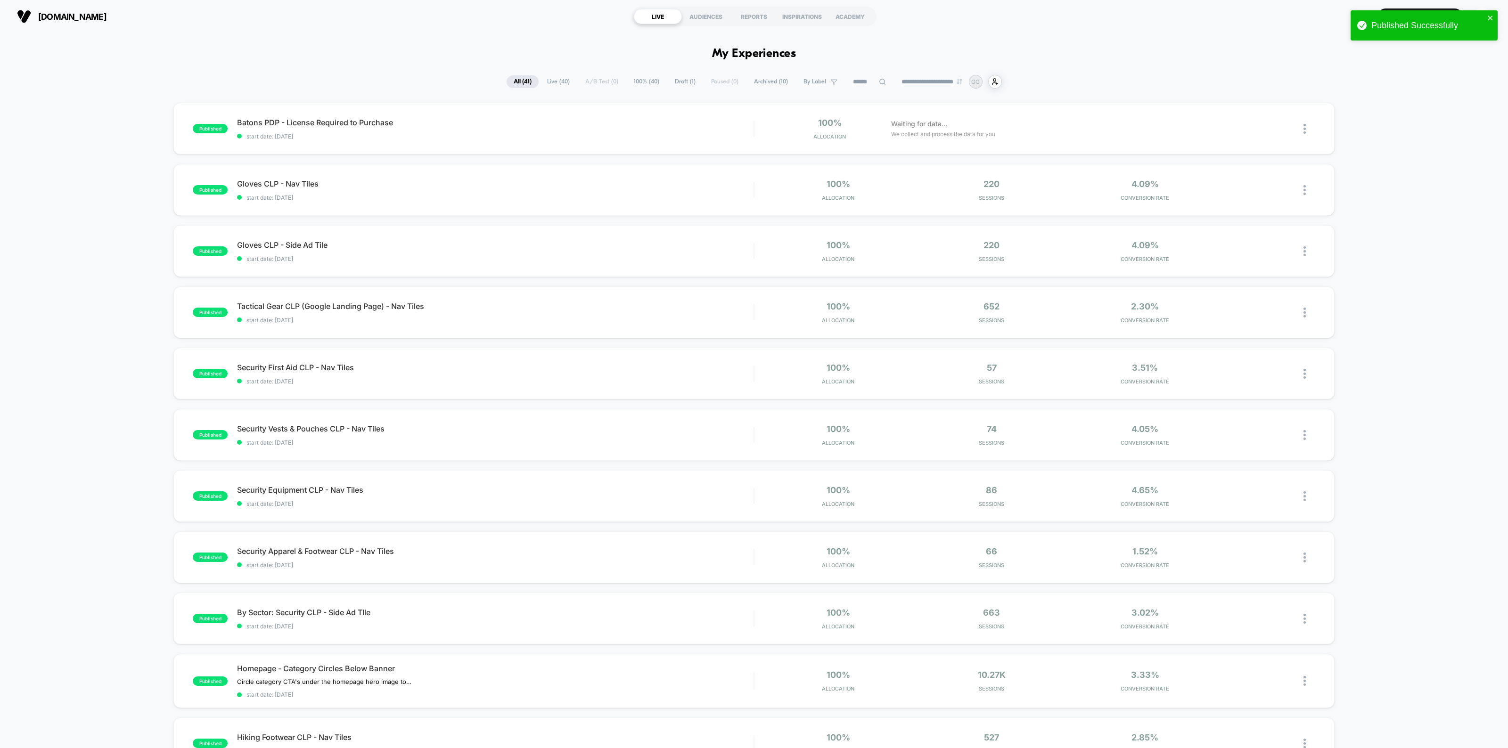 The width and height of the screenshot is (1508, 748). I want to click on span: 3.51%, so click(1145, 368).